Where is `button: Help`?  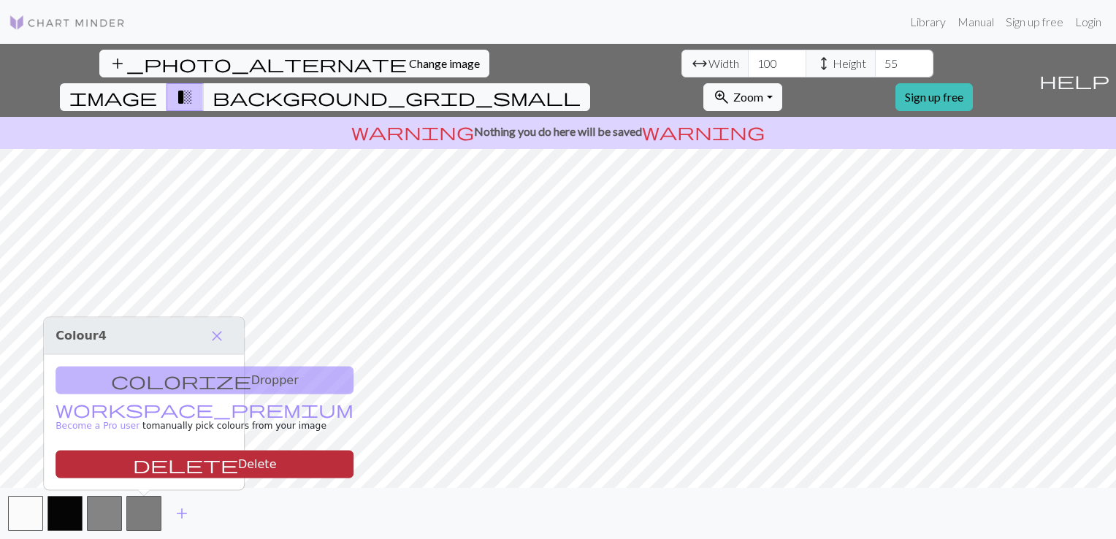
button: Help is located at coordinates (1075, 80).